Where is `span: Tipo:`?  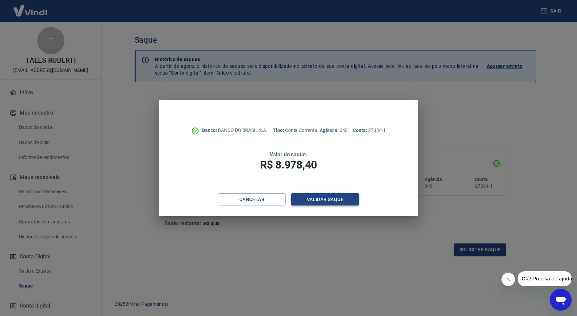
span: Tipo: is located at coordinates (279, 130).